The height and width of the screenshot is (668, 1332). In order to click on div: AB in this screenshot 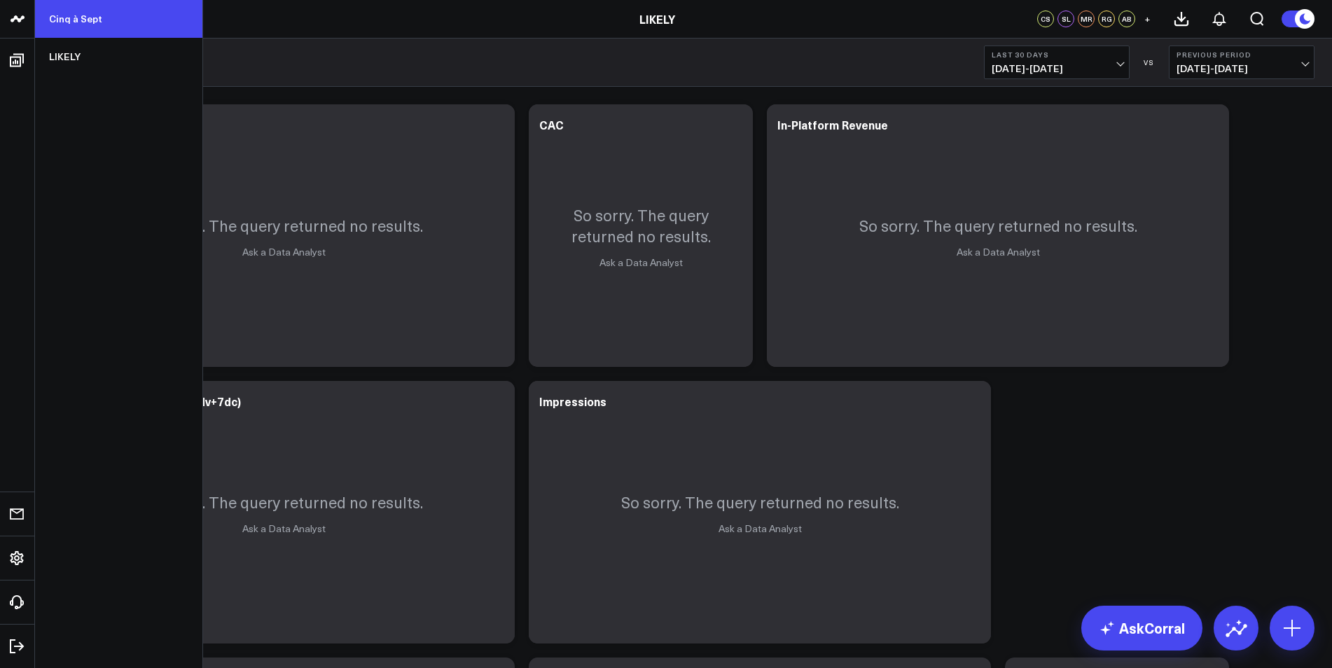, I will do `click(1127, 19)`.